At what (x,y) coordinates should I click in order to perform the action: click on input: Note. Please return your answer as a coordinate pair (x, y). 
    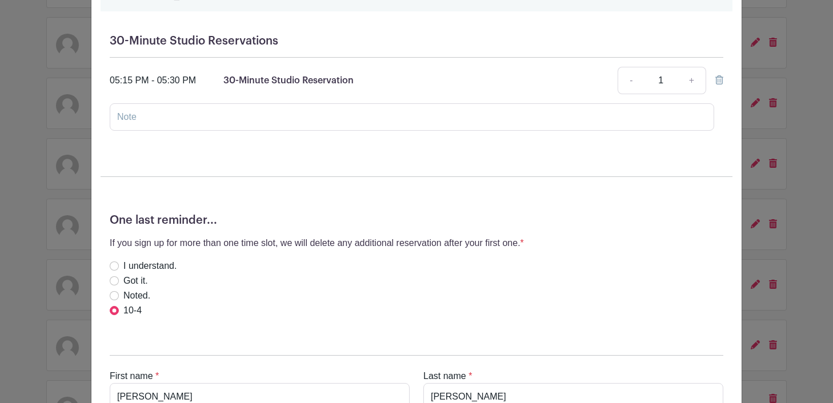
    Looking at the image, I should click on (412, 117).